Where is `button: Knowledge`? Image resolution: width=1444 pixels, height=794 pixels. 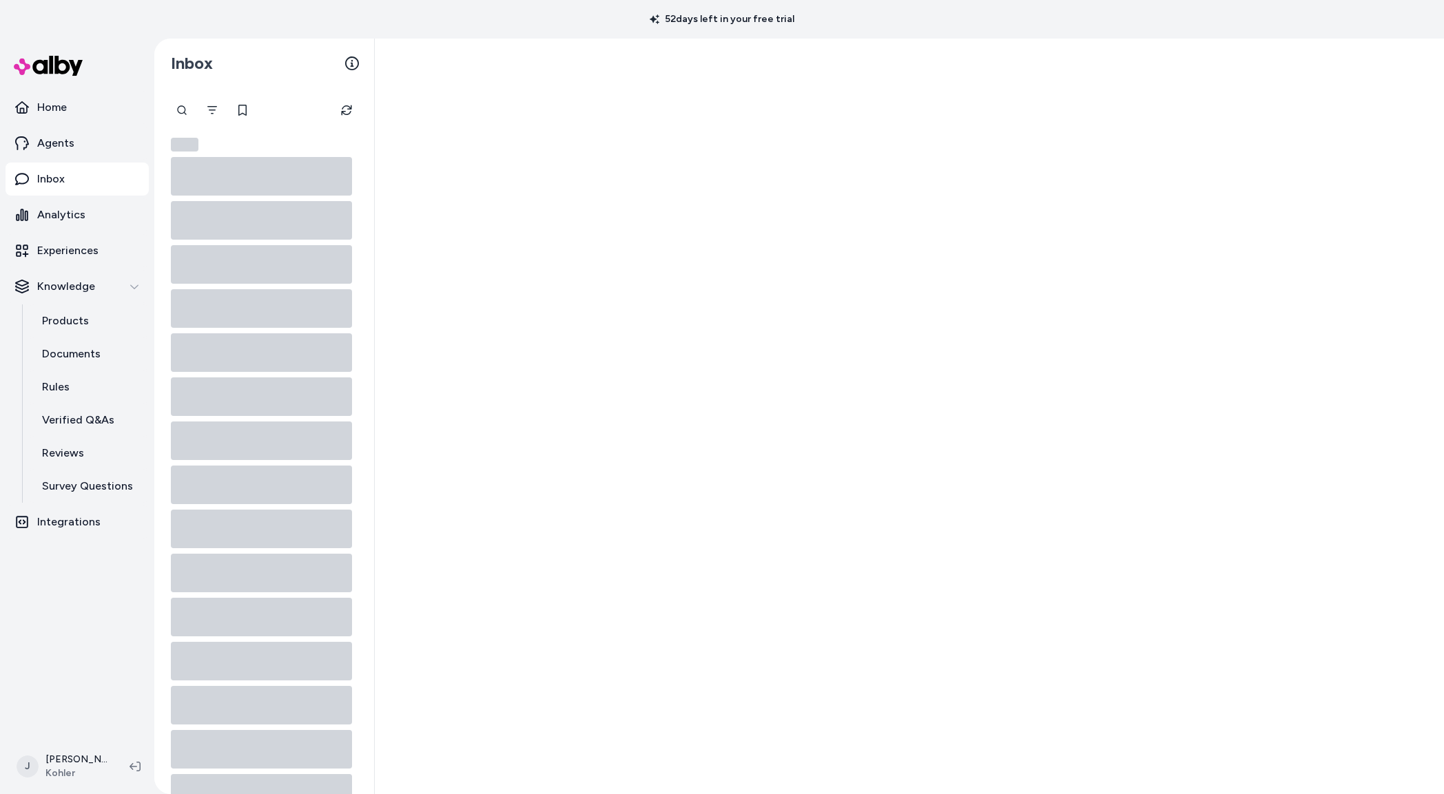 button: Knowledge is located at coordinates (77, 287).